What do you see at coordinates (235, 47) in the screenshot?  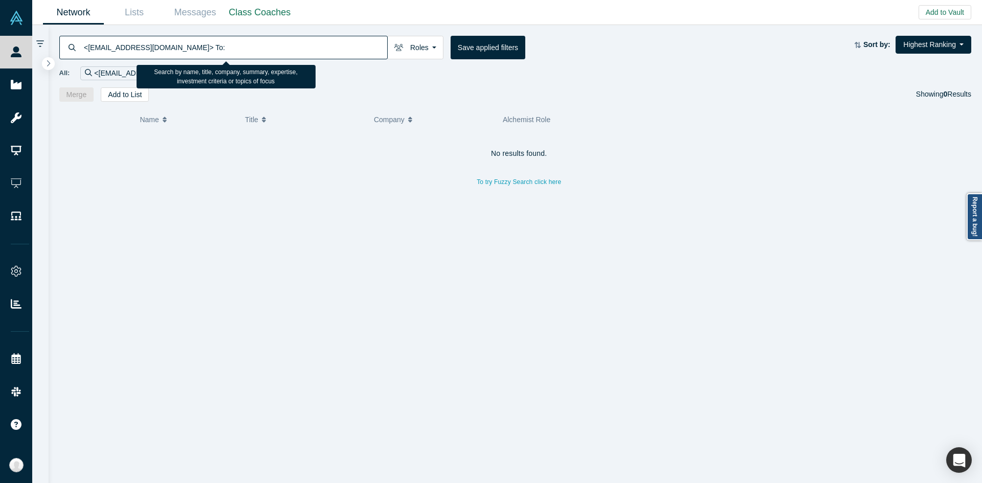 I see `input: Search by name, title, company, summary, expertise, investment criteria or topics of focus` at bounding box center [235, 47].